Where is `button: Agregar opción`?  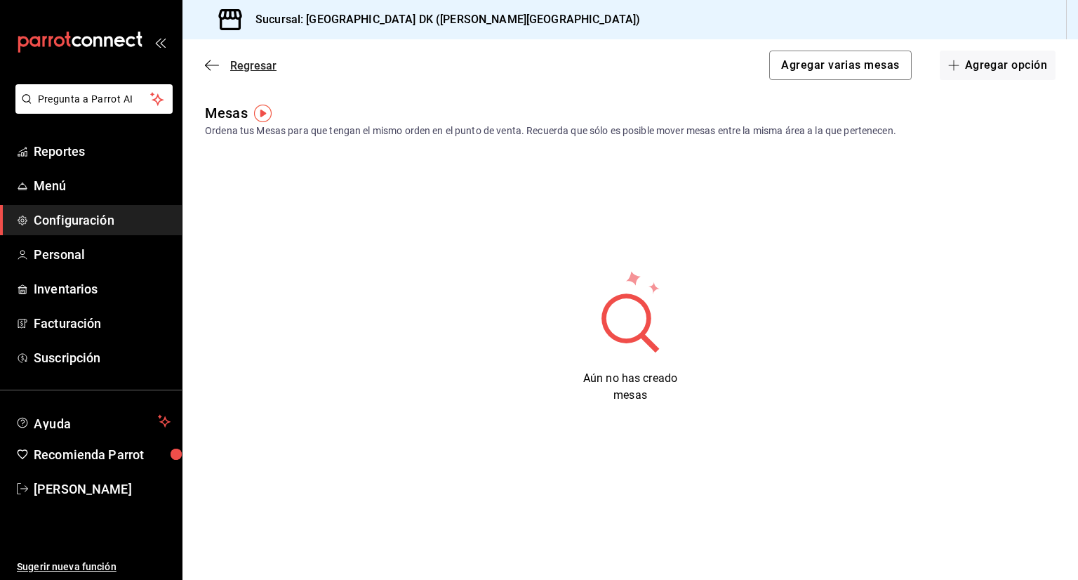 button: Agregar opción is located at coordinates (998, 65).